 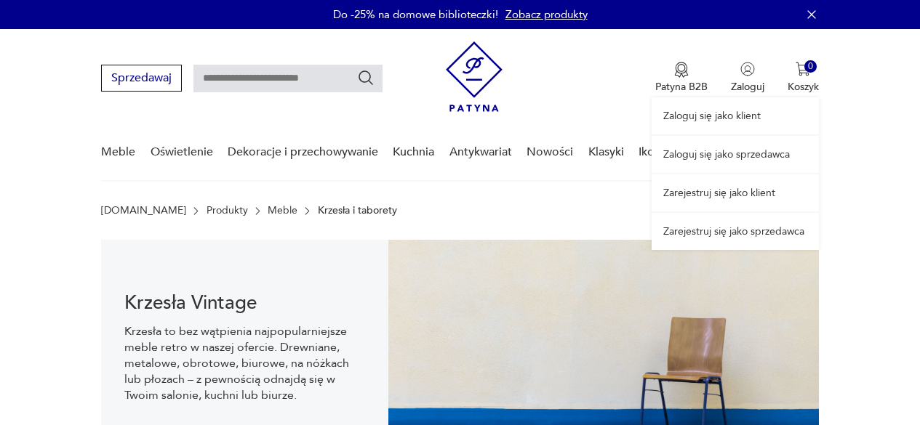 I want to click on a: Sprzedawaj, so click(x=141, y=79).